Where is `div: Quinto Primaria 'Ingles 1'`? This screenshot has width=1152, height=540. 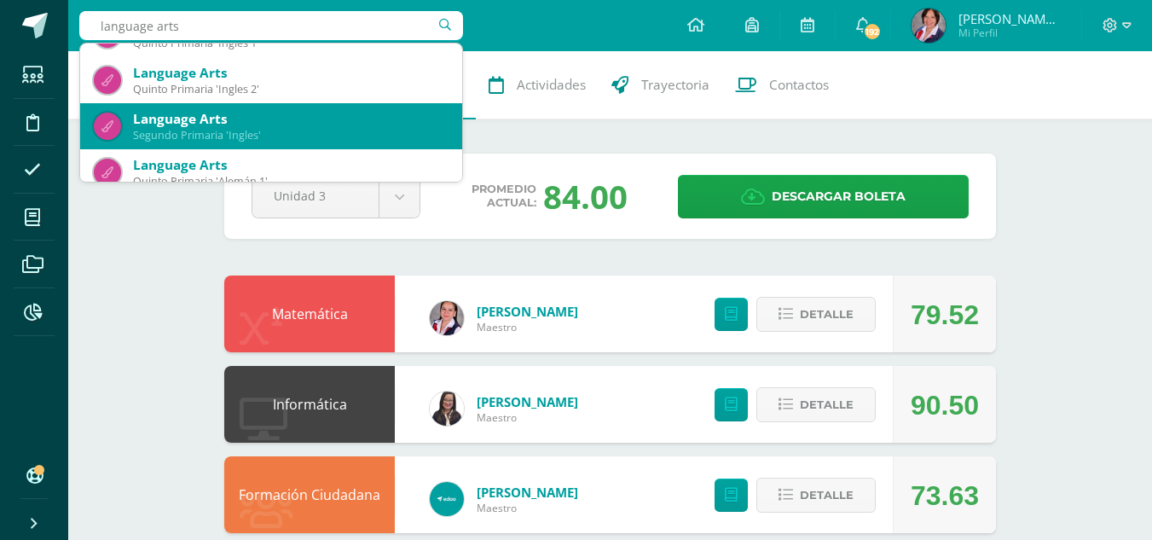 div: Quinto Primaria 'Ingles 1' is located at coordinates (291, 43).